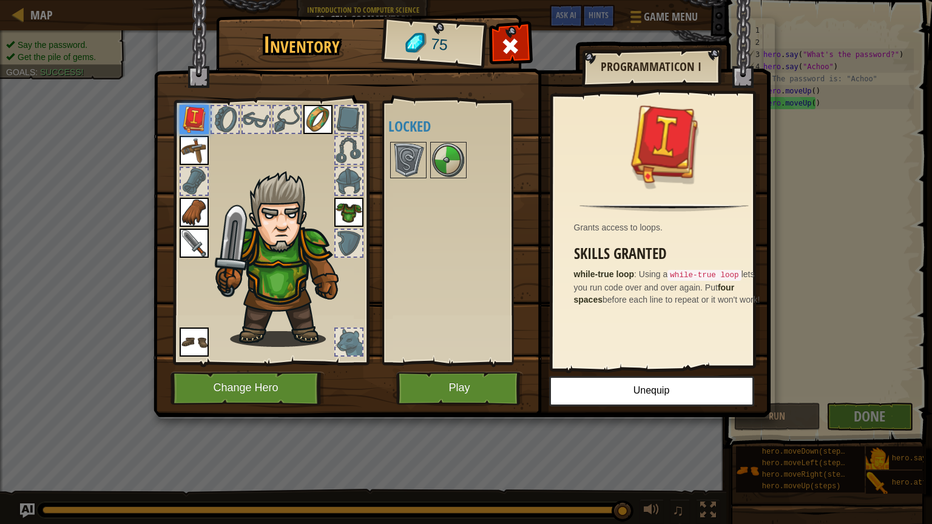 This screenshot has height=524, width=932. I want to click on font: Play, so click(459, 388).